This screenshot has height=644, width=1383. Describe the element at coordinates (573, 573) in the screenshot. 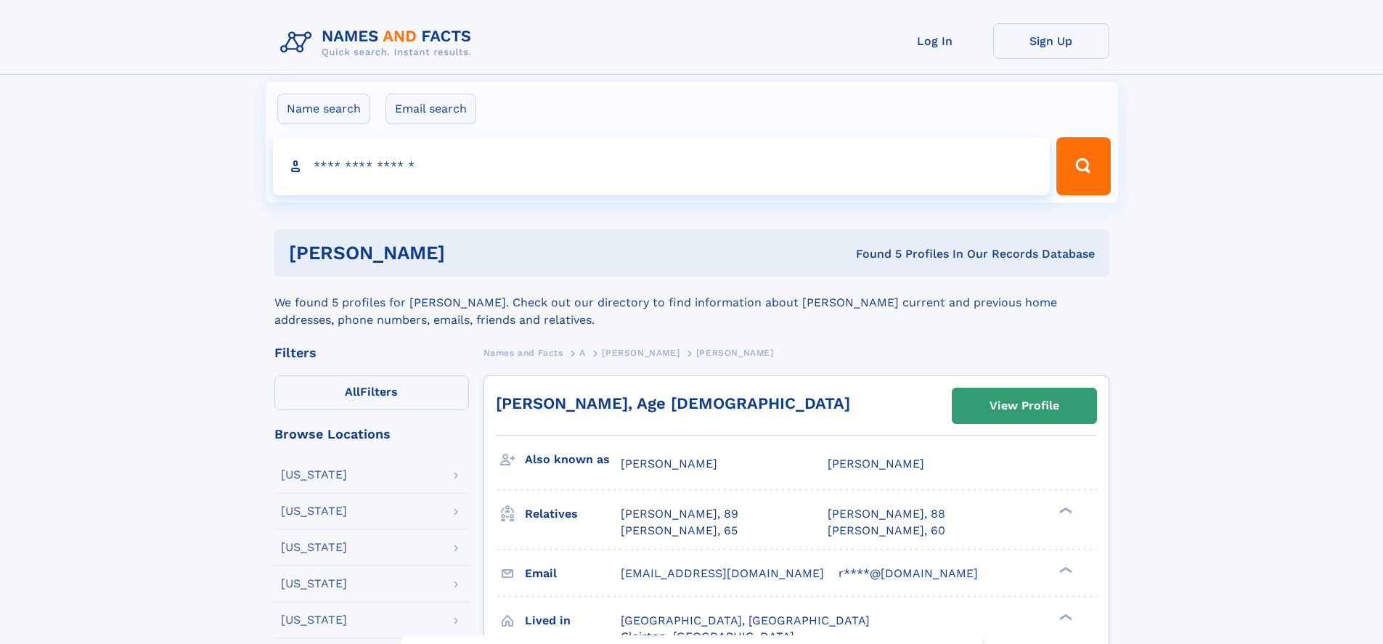

I see `h3: Email` at that location.